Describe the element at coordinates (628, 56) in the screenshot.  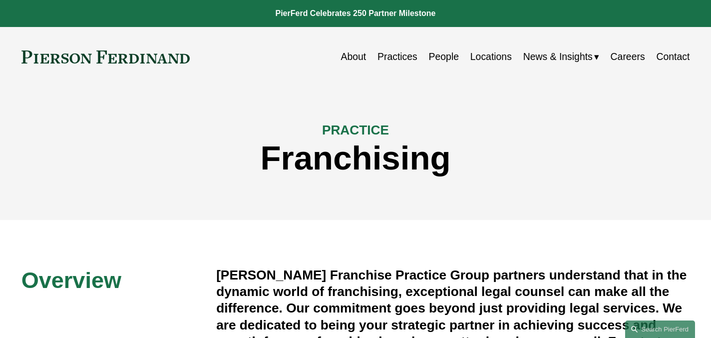
I see `a: Careers` at that location.